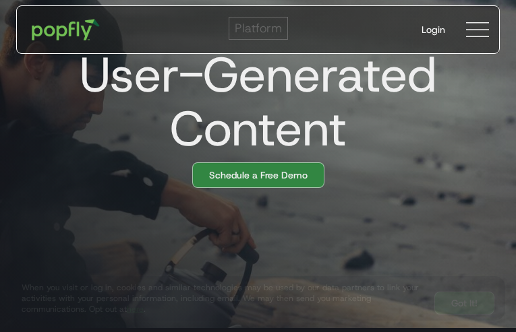  I want to click on a: home, so click(65, 30).